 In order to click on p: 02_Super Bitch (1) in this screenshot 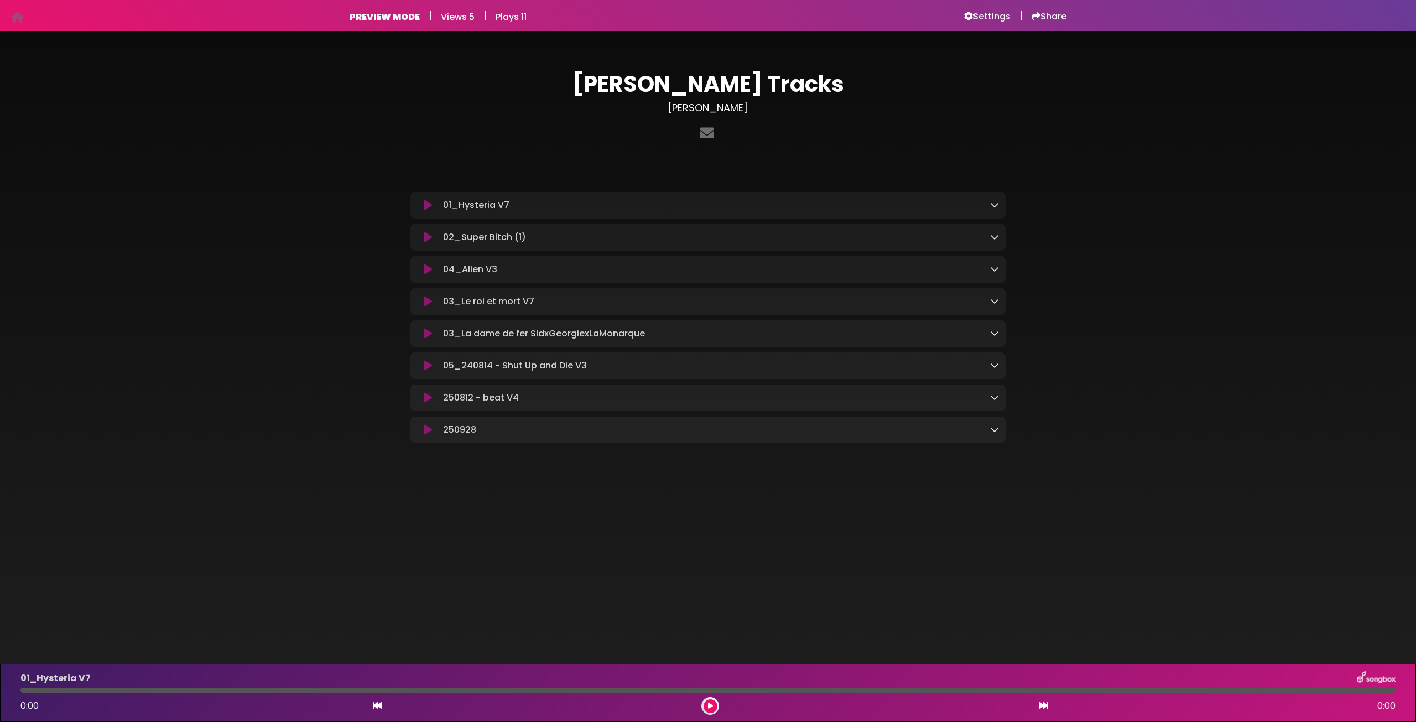, I will do `click(485, 237)`.